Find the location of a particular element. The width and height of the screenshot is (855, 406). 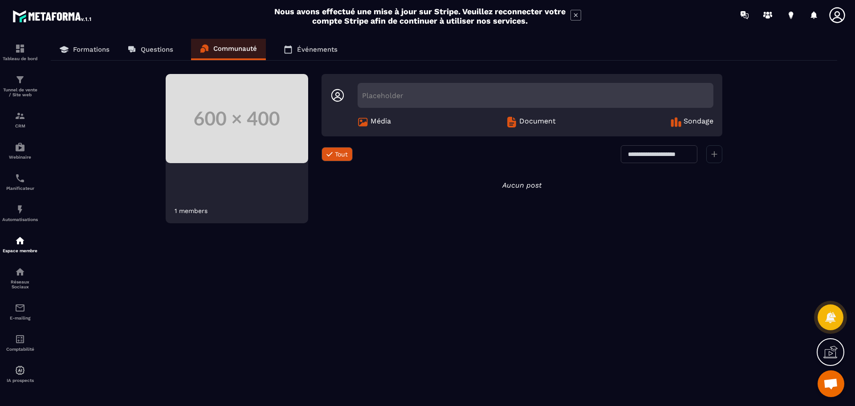

div: 1 members is located at coordinates (191, 211).